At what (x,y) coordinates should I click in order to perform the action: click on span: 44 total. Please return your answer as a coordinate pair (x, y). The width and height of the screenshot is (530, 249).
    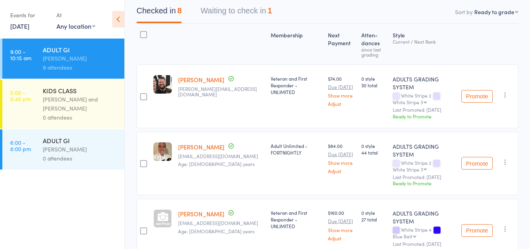
    Looking at the image, I should click on (374, 152).